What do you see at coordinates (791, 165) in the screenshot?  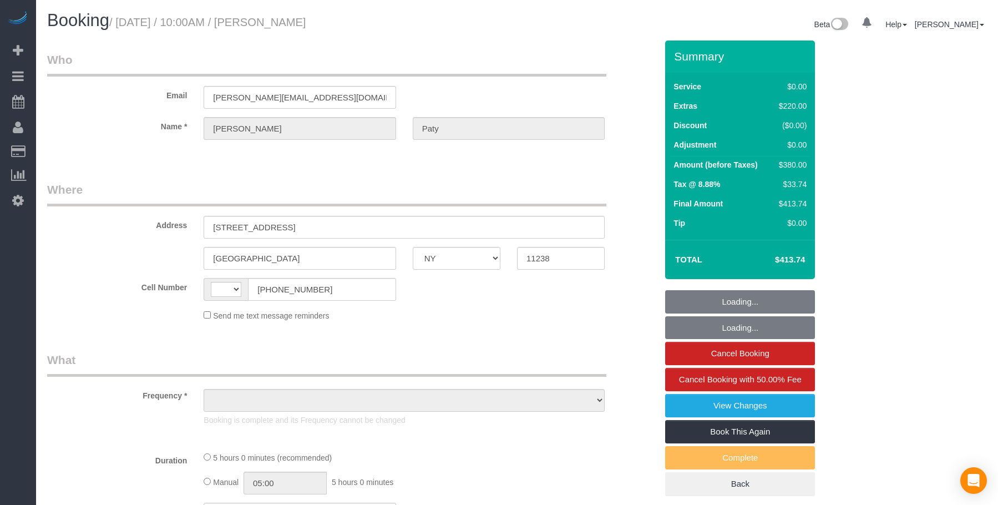 I see `div: $380.00` at bounding box center [791, 165].